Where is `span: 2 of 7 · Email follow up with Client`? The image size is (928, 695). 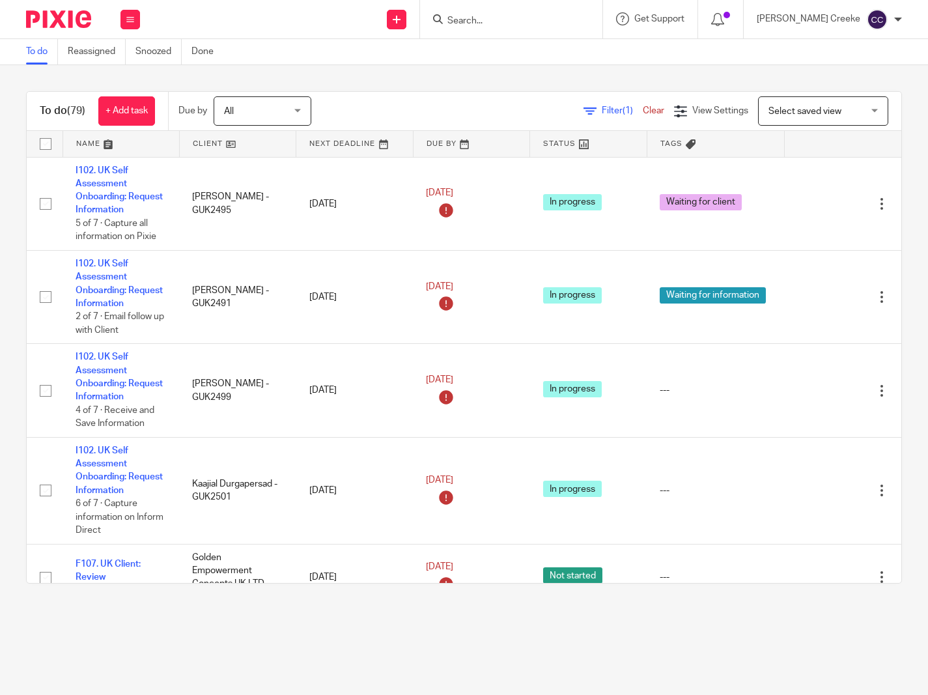 span: 2 of 7 · Email follow up with Client is located at coordinates (120, 323).